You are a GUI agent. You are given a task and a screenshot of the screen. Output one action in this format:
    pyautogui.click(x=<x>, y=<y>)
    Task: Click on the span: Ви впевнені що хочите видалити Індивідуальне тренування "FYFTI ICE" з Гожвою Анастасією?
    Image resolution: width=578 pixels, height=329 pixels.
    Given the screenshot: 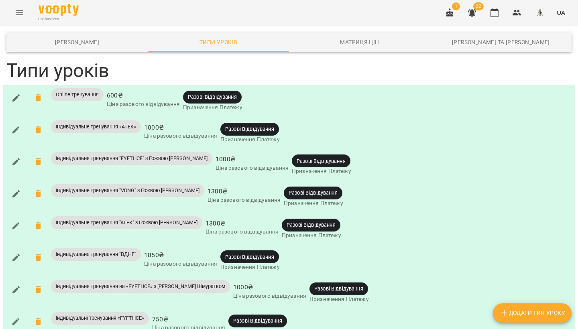 What is the action you would take?
    pyautogui.click(x=39, y=162)
    